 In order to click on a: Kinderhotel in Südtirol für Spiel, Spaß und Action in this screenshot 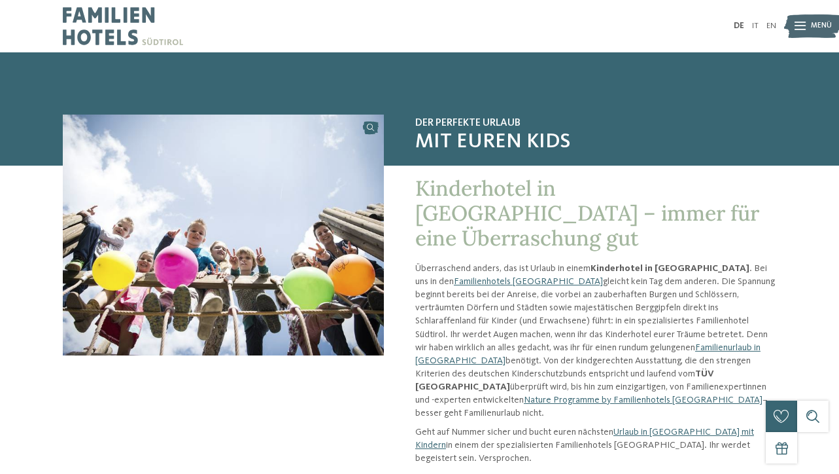, I will do `click(223, 235)`.